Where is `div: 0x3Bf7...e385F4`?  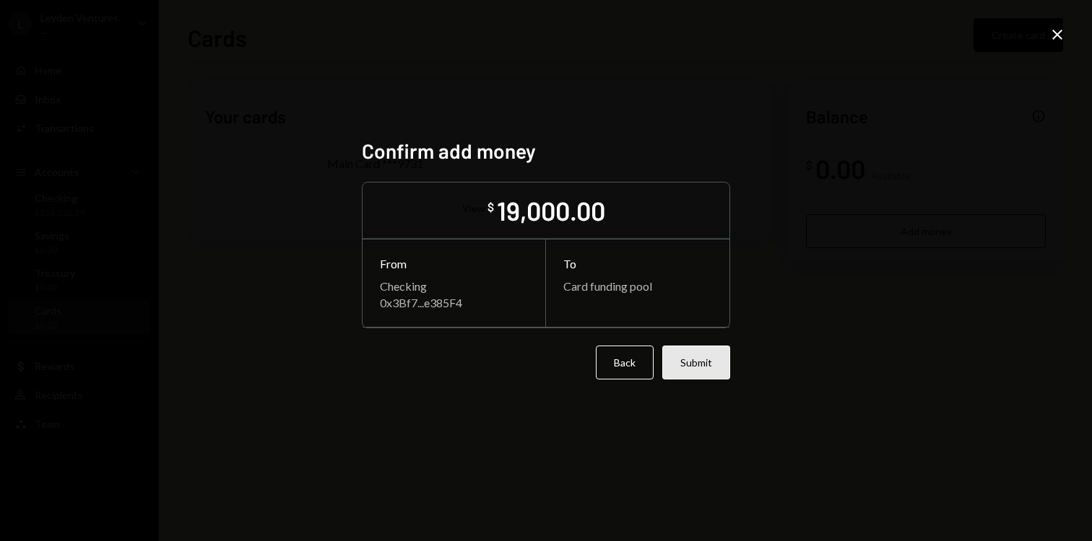
div: 0x3Bf7...e385F4 is located at coordinates (453, 302).